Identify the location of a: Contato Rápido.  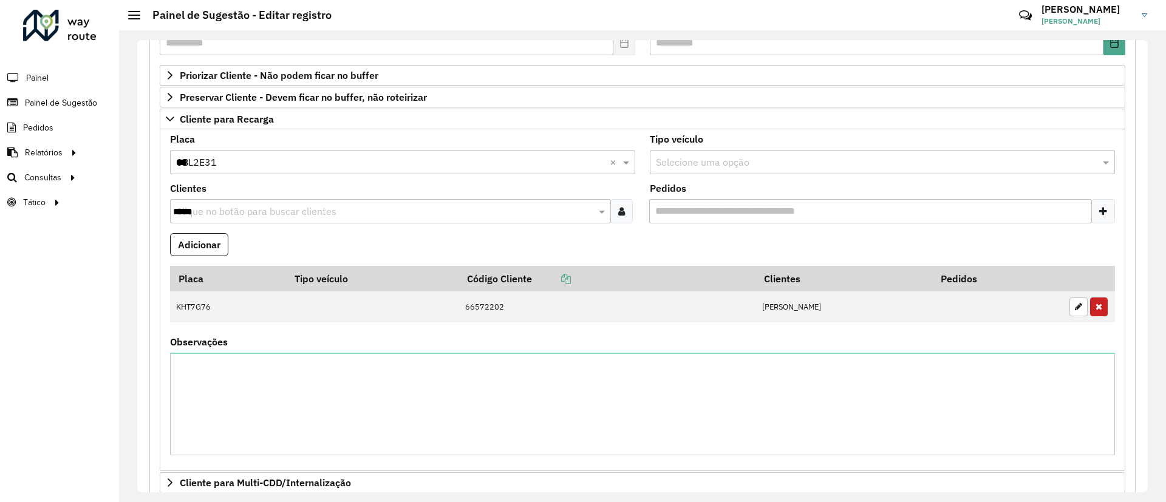
(1025, 15).